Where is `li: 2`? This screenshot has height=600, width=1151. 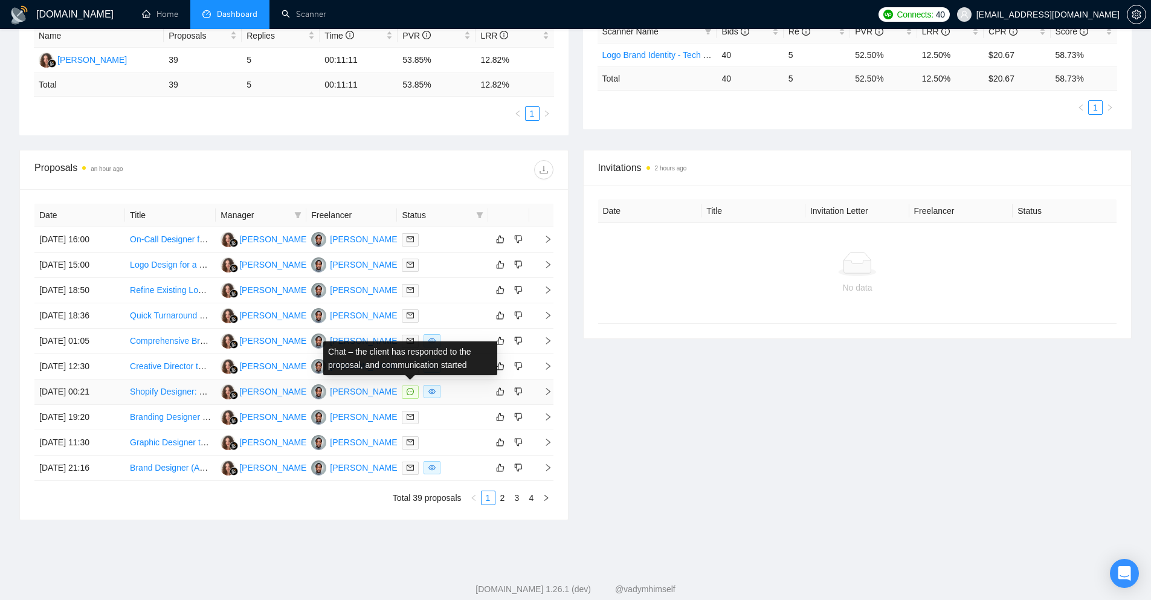
li: 2 is located at coordinates (503, 498).